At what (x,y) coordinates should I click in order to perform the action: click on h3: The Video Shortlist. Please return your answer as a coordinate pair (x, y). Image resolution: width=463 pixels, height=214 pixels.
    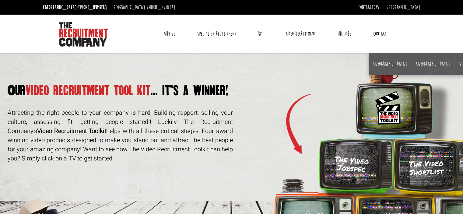
    Looking at the image, I should click on (426, 167).